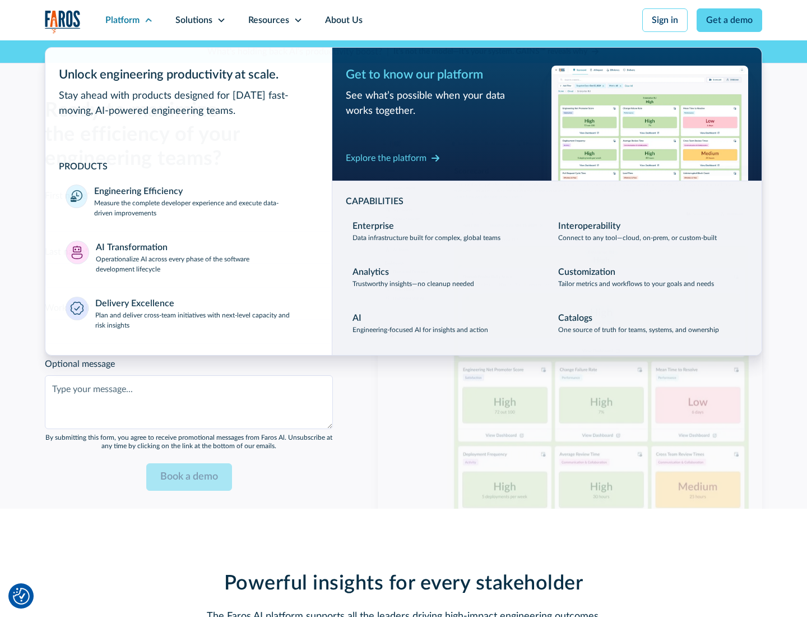  Describe the element at coordinates (665, 20) in the screenshot. I see `a: Sign in` at that location.